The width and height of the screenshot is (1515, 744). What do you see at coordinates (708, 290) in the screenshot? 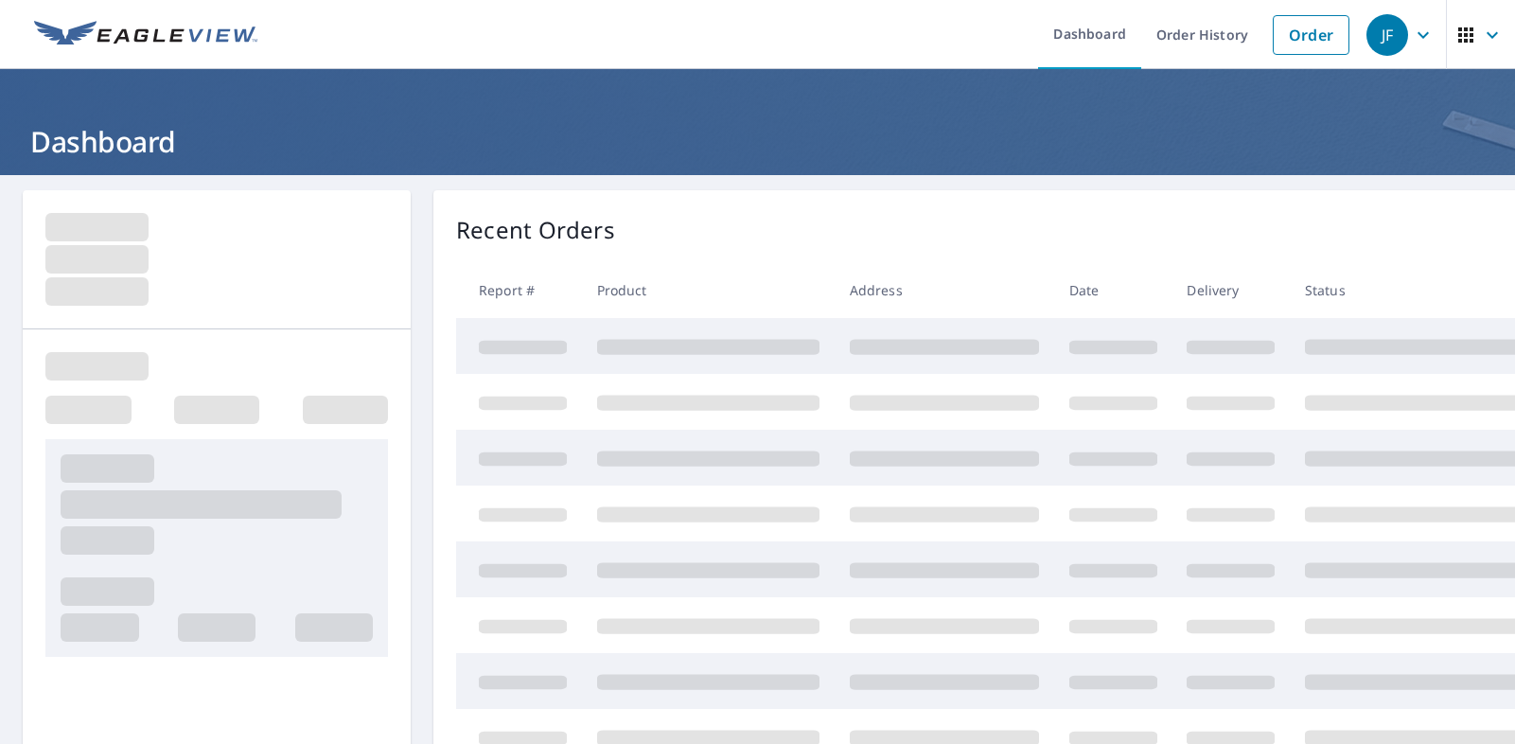
I see `th: Product` at bounding box center [708, 290].